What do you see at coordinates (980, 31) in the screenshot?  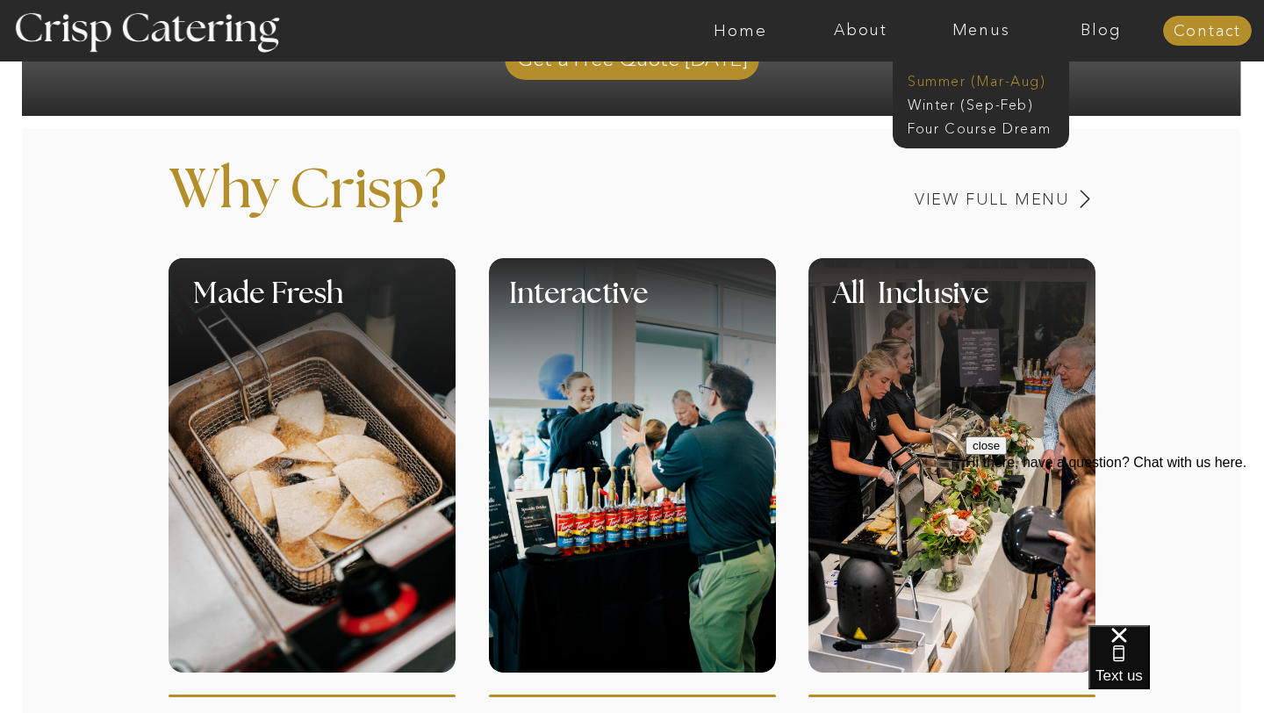 I see `nav: Menus` at bounding box center [980, 31].